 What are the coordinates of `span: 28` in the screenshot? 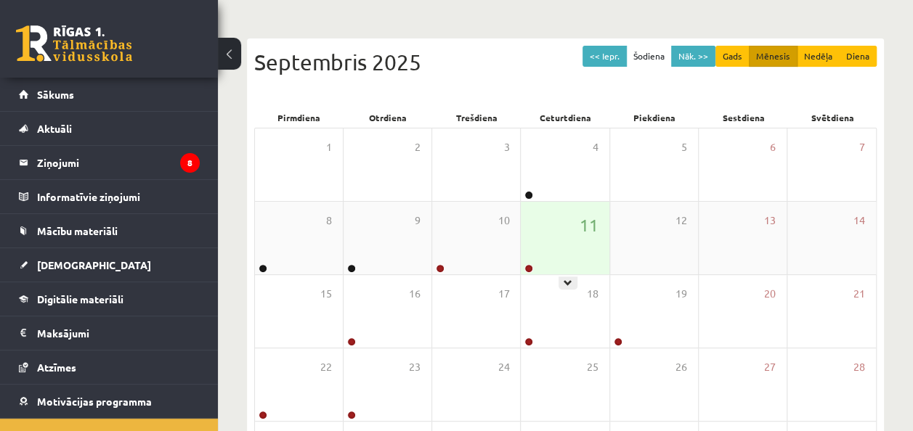 It's located at (859, 368).